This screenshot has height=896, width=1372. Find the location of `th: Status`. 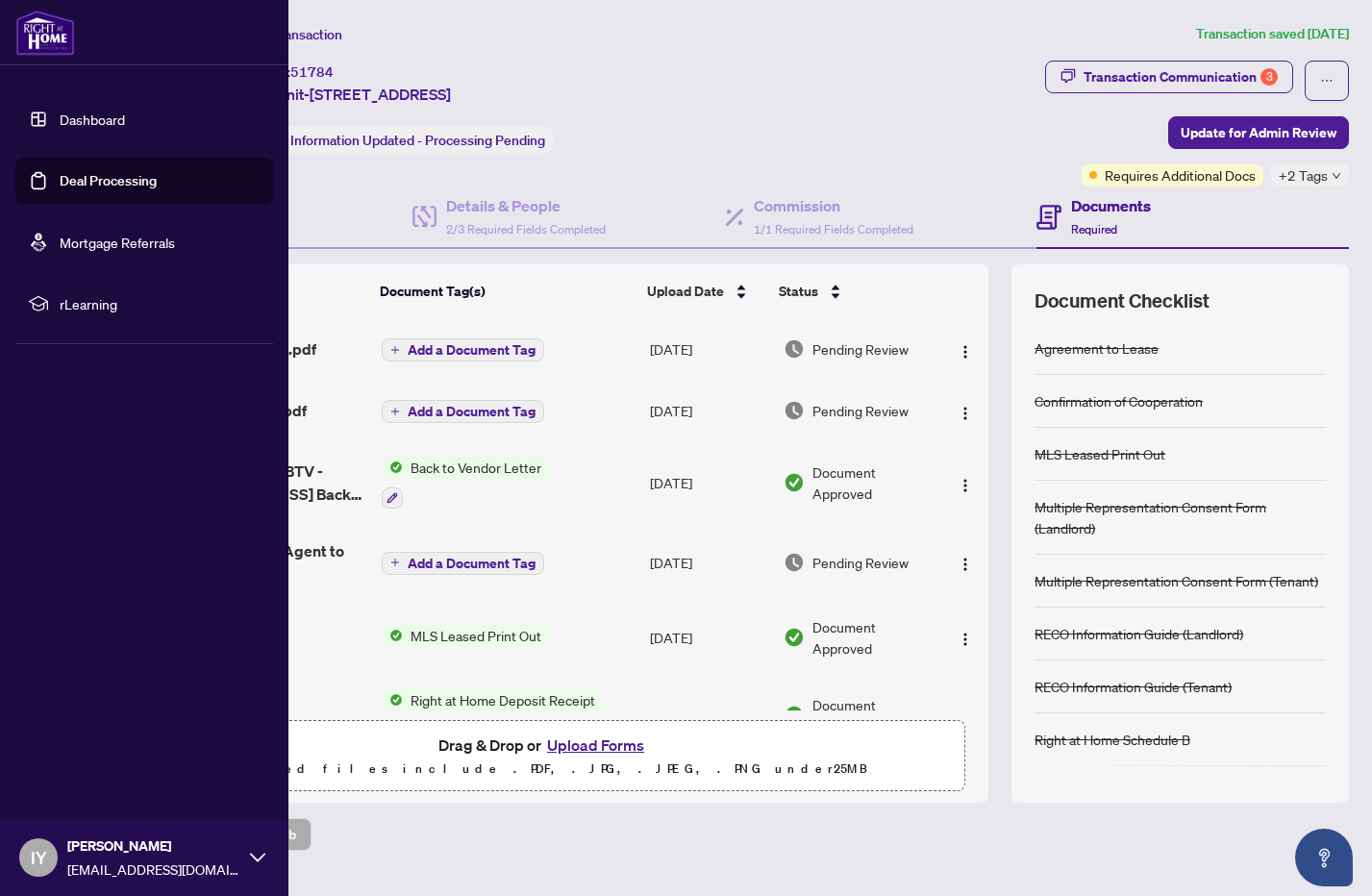

th: Status is located at coordinates (854, 291).